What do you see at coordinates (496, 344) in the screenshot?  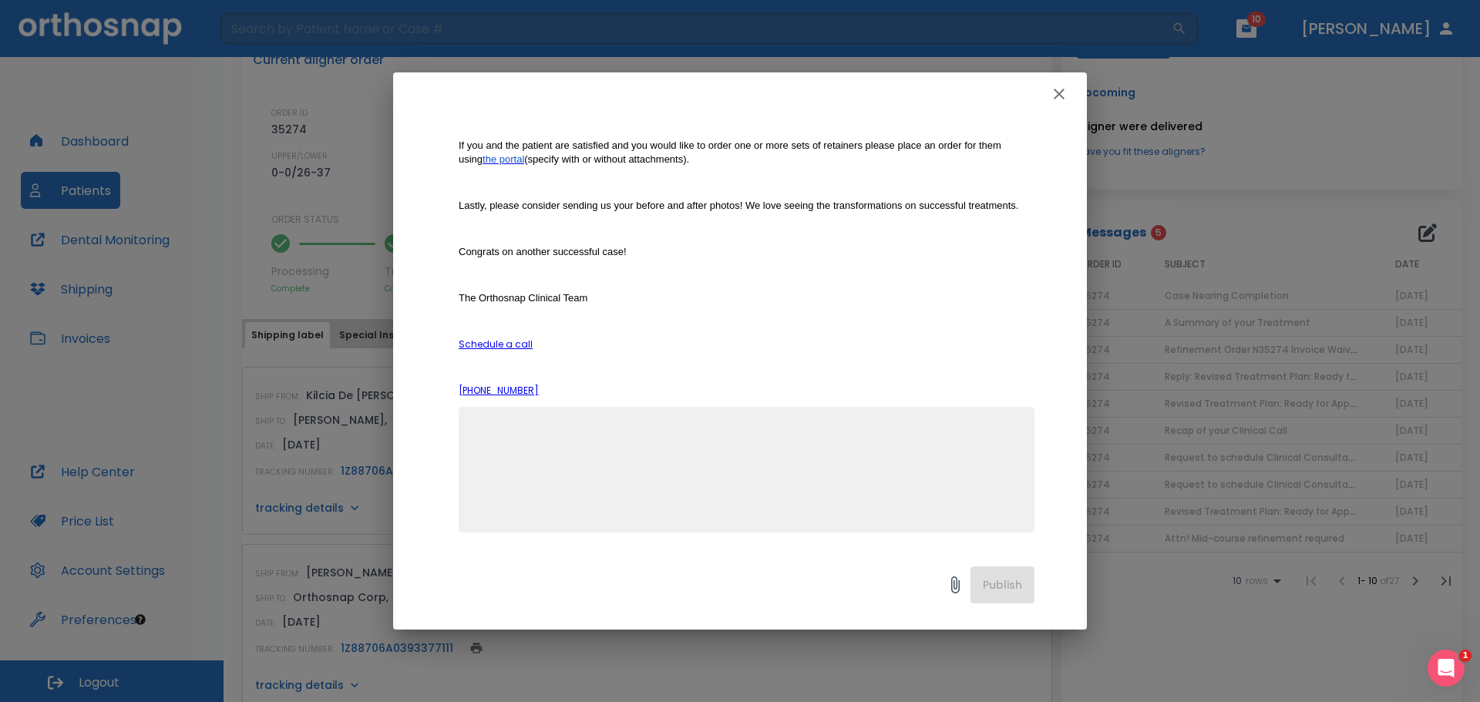 I see `a: Schedule a call` at bounding box center [496, 344].